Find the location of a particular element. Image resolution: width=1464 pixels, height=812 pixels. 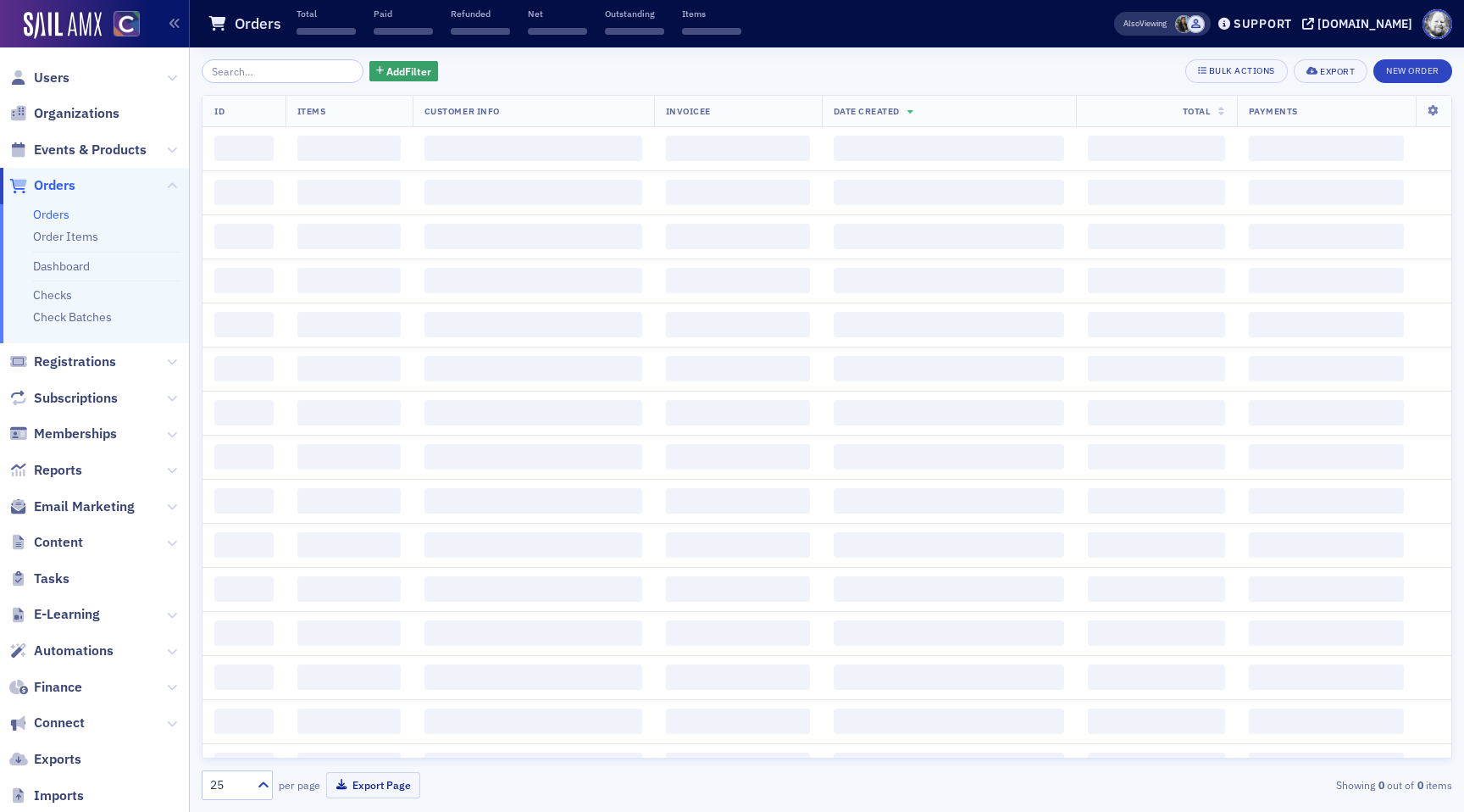

a: Email Marketing is located at coordinates (72, 506).